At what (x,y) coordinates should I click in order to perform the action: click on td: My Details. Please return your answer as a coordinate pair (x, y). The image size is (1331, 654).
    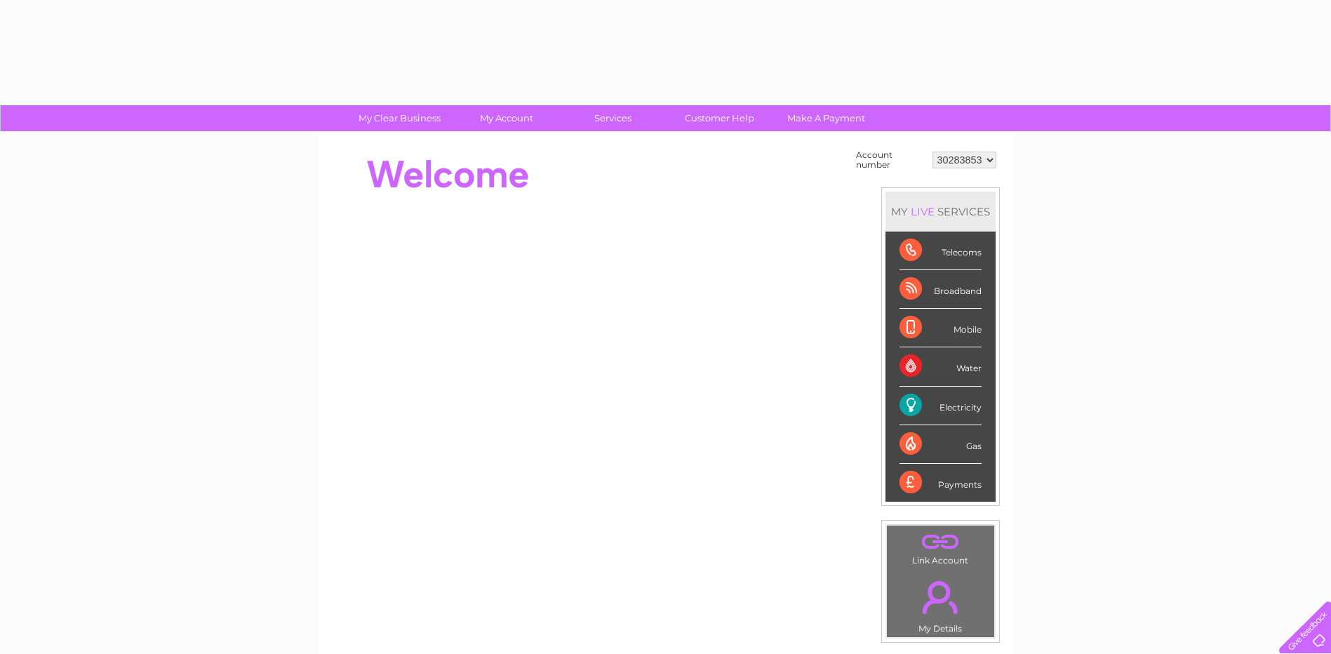
    Looking at the image, I should click on (940, 603).